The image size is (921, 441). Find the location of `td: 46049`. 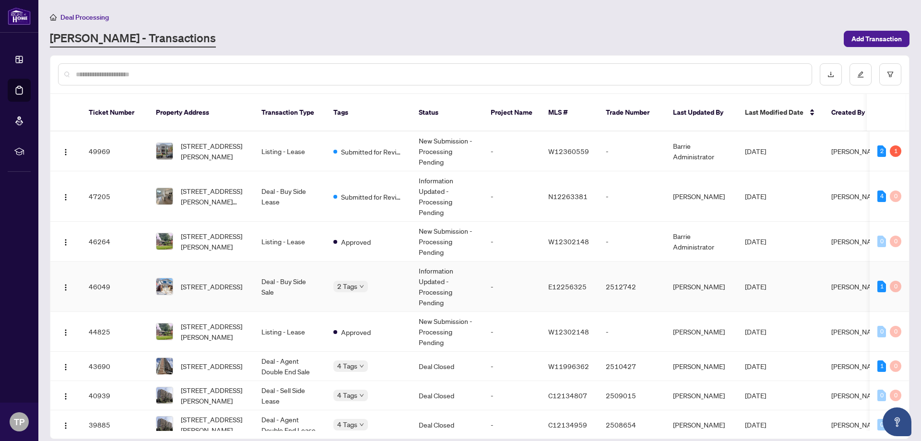

td: 46049 is located at coordinates (115, 286).